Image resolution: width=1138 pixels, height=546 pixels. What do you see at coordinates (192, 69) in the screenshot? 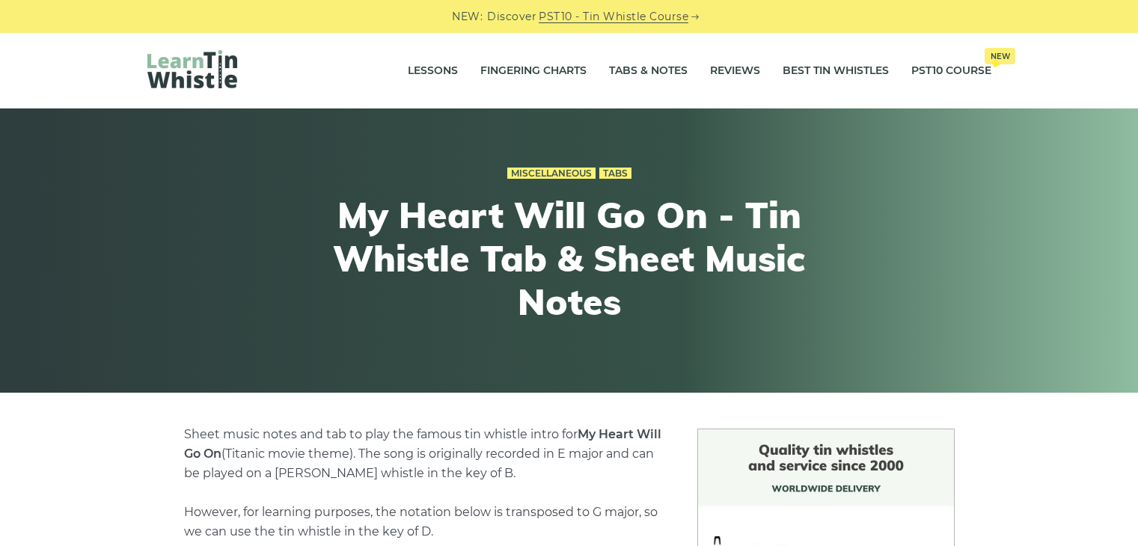
I see `img: LearnTinWhistle.com` at bounding box center [192, 69].